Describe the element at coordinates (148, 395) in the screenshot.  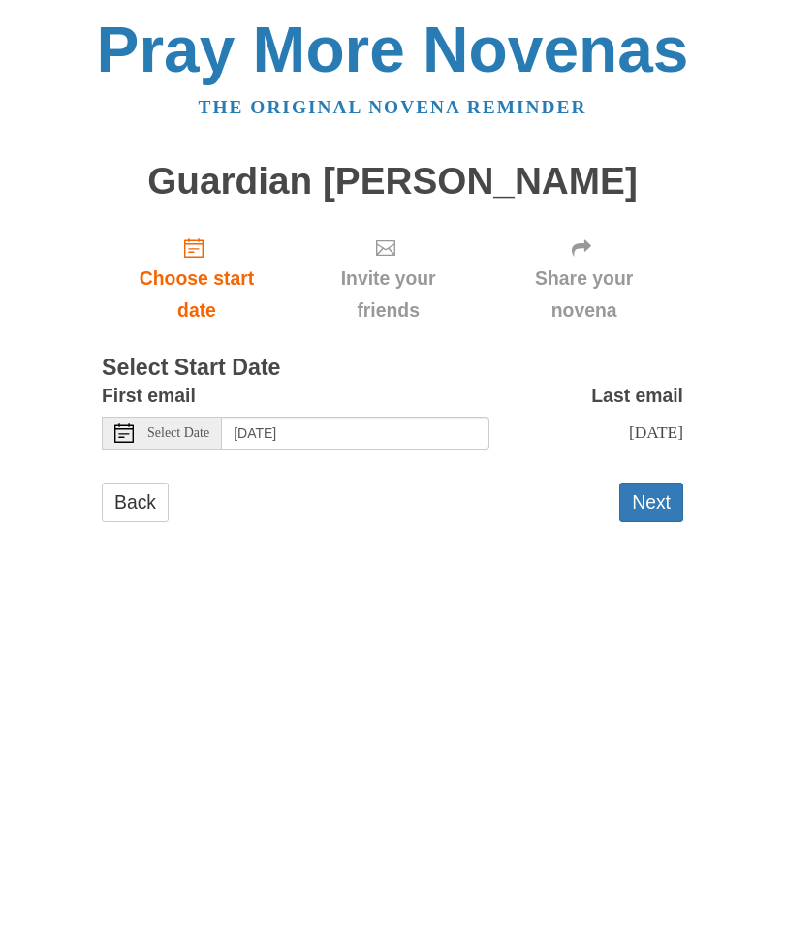
I see `label: First email` at that location.